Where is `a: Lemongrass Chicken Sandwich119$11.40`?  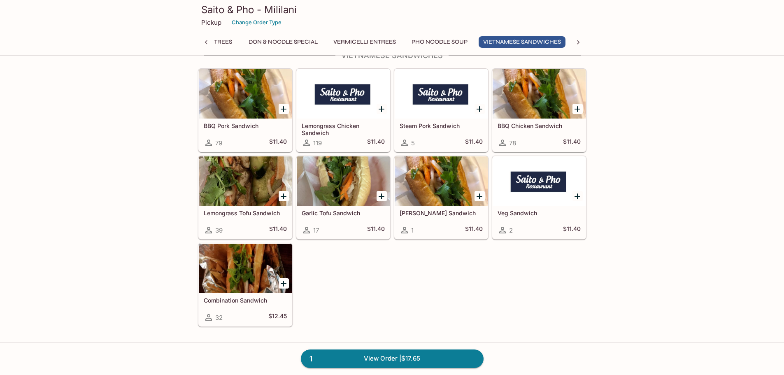
a: Lemongrass Chicken Sandwich119$11.40 is located at coordinates (343, 110).